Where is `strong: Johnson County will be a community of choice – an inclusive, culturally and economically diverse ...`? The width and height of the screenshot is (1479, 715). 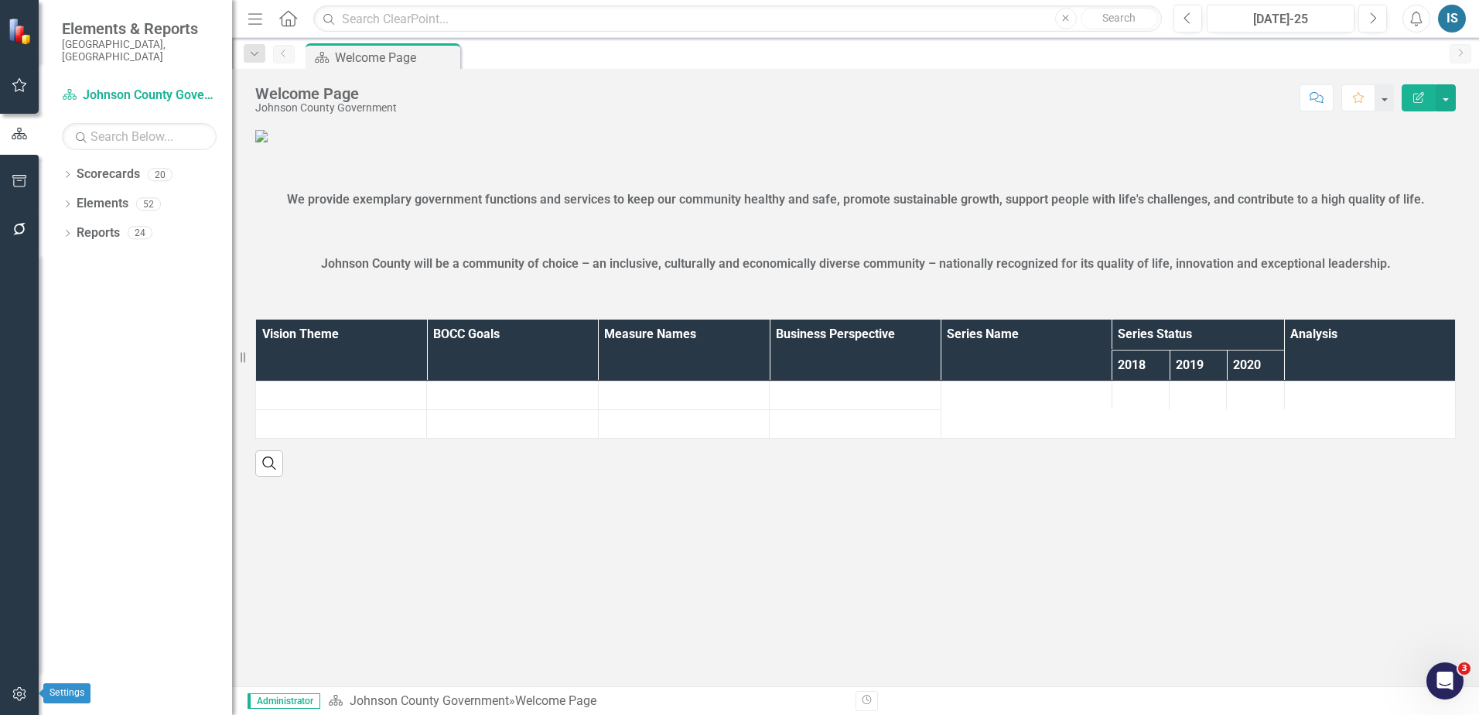
strong: Johnson County will be a community of choice – an inclusive, culturally and economically diverse ... is located at coordinates (856, 263).